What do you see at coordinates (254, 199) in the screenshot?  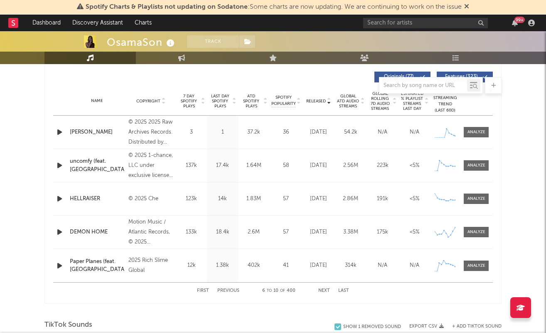 I see `div: 1.83M` at bounding box center [254, 199].